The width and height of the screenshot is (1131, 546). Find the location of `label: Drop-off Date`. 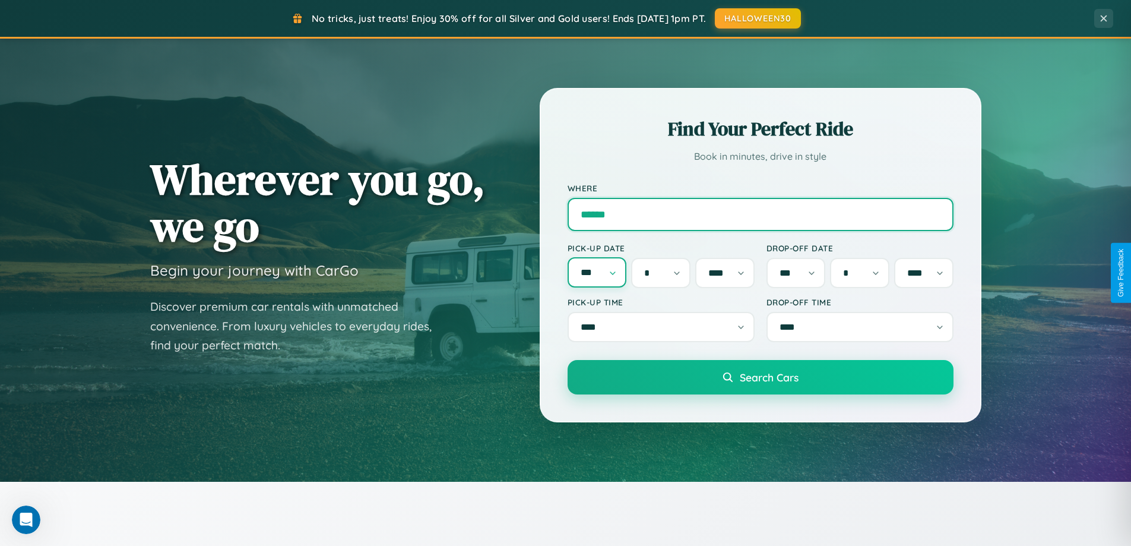

label: Drop-off Date is located at coordinates (860, 248).